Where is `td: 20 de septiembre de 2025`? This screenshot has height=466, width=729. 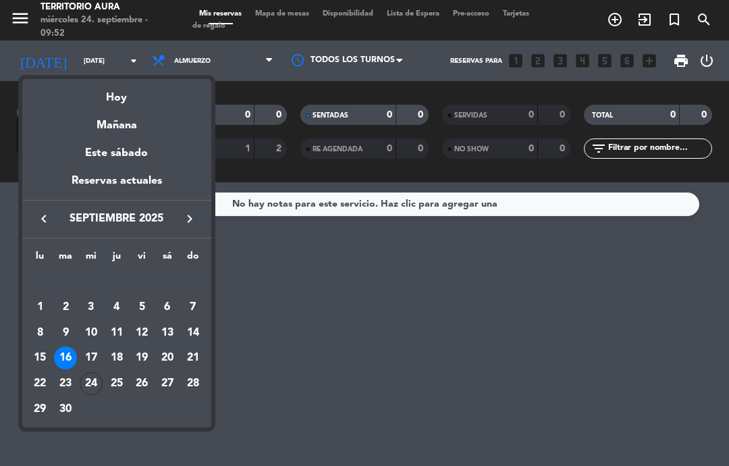
td: 20 de septiembre de 2025 is located at coordinates (167, 358).